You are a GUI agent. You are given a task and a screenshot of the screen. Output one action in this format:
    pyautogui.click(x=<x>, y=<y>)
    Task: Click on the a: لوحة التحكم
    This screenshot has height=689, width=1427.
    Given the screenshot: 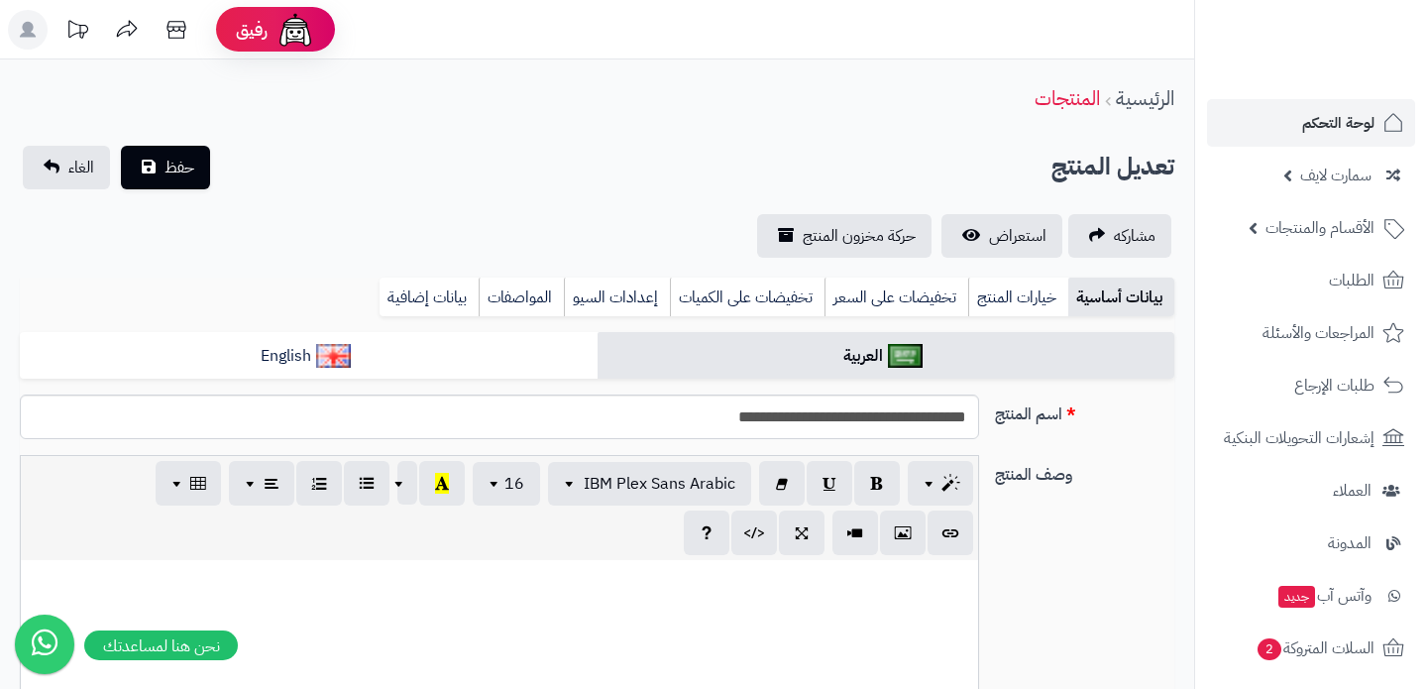 What is the action you would take?
    pyautogui.click(x=1311, y=123)
    